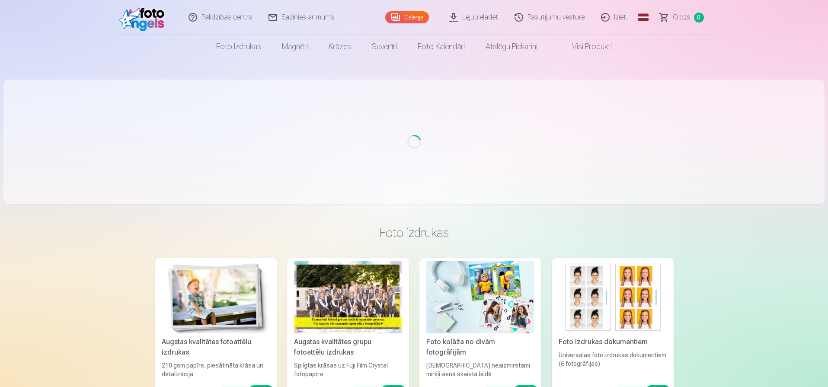 The width and height of the screenshot is (828, 387). What do you see at coordinates (480, 347) in the screenshot?
I see `div: Foto kolāža no divām fotogrāfijām` at bounding box center [480, 347].